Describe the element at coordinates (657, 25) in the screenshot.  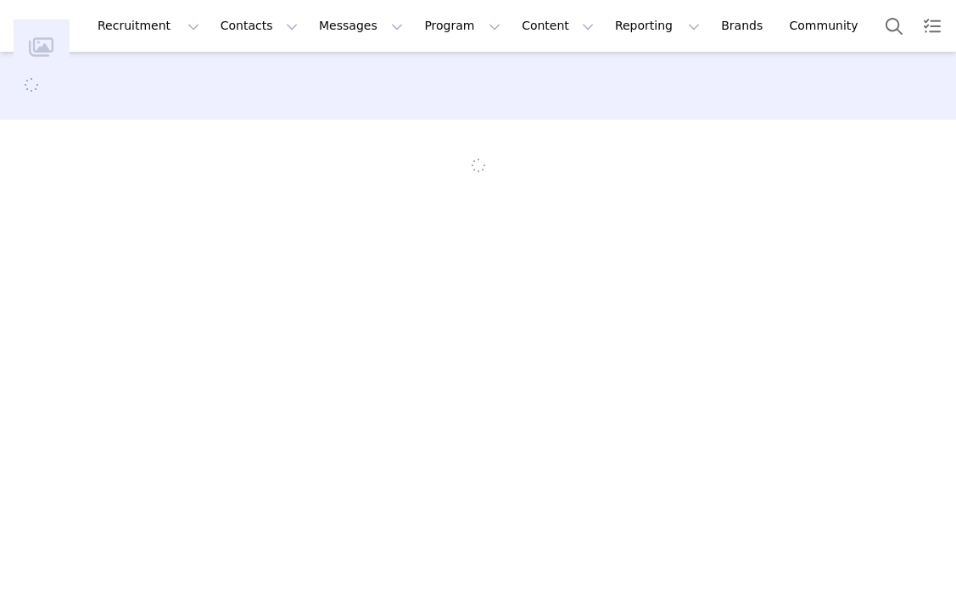
I see `button: Reporting` at that location.